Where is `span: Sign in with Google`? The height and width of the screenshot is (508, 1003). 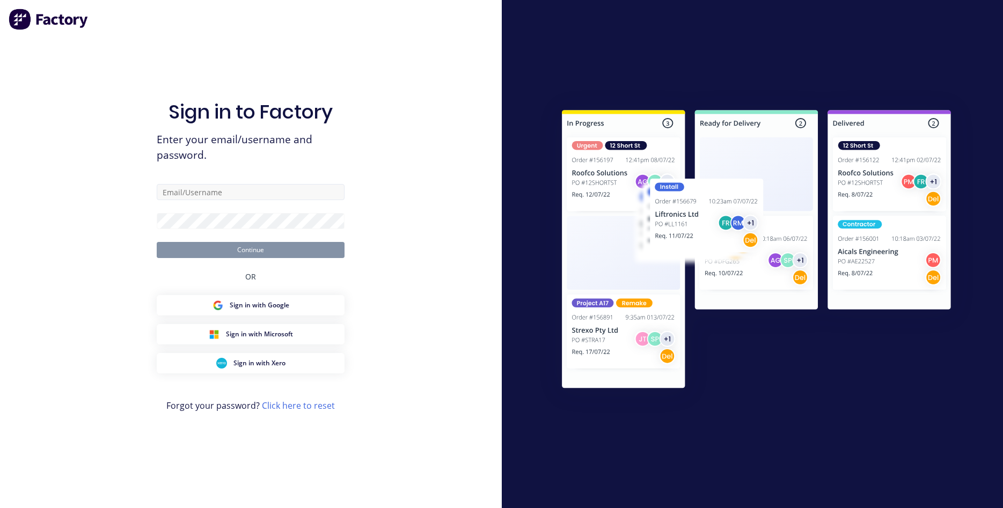 span: Sign in with Google is located at coordinates (259, 305).